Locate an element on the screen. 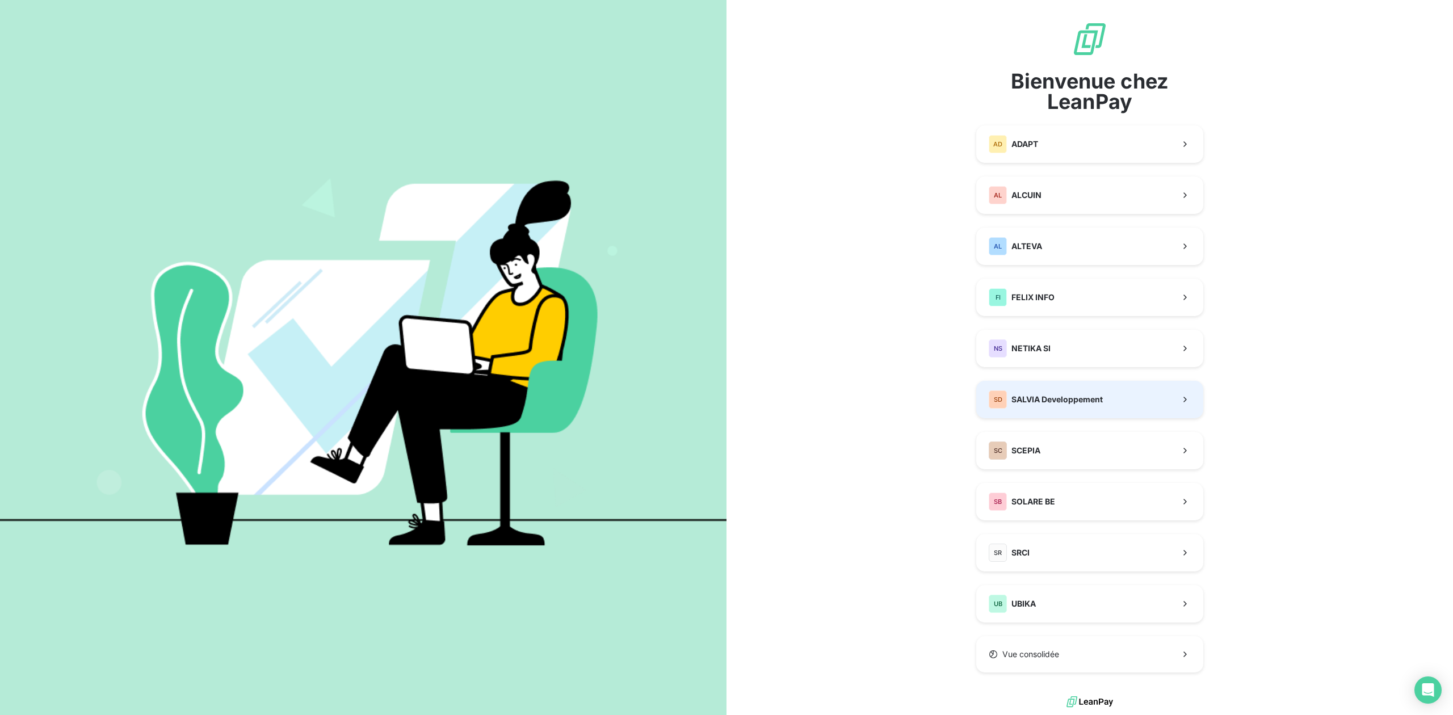 This screenshot has height=715, width=1453. div: Open Intercom Messenger is located at coordinates (1428, 690).